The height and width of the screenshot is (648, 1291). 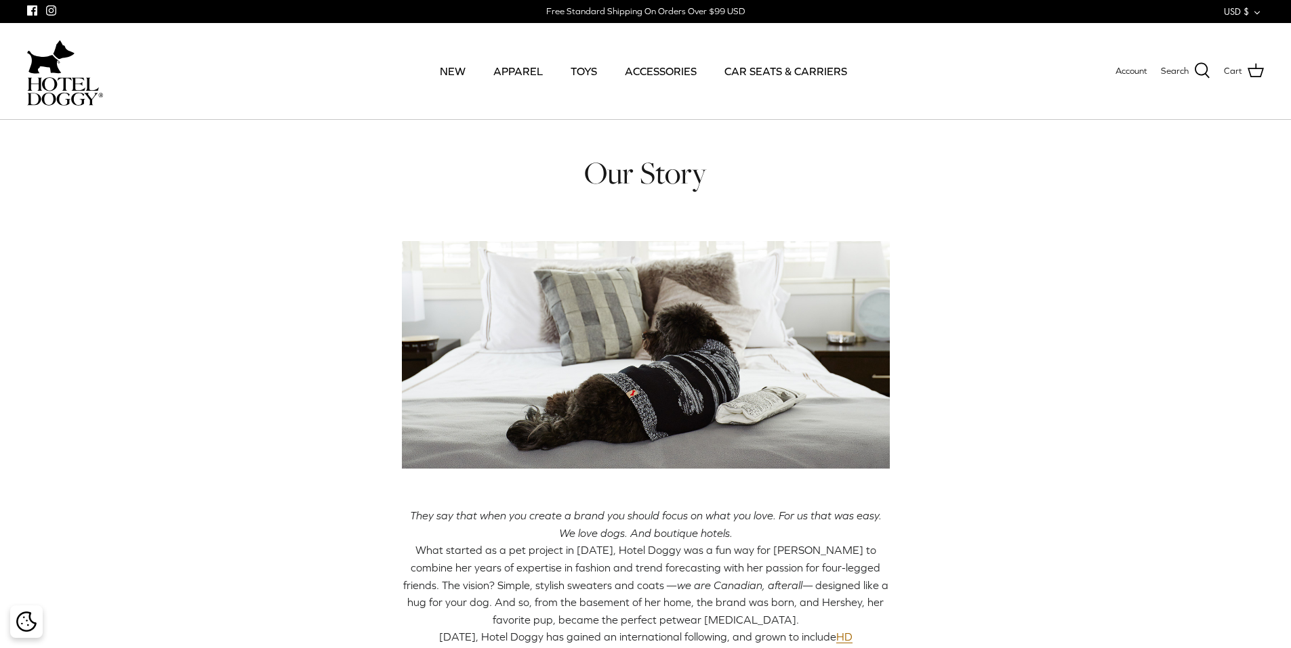 What do you see at coordinates (1131, 70) in the screenshot?
I see `span: Account` at bounding box center [1131, 70].